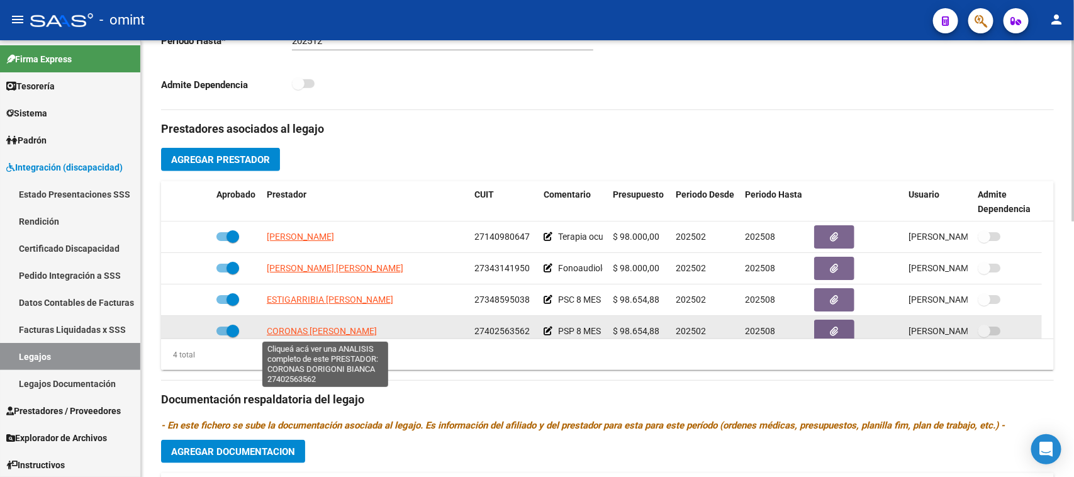  I want to click on span: Terapia ocupacional (8 sesiones/mes), so click(632, 237).